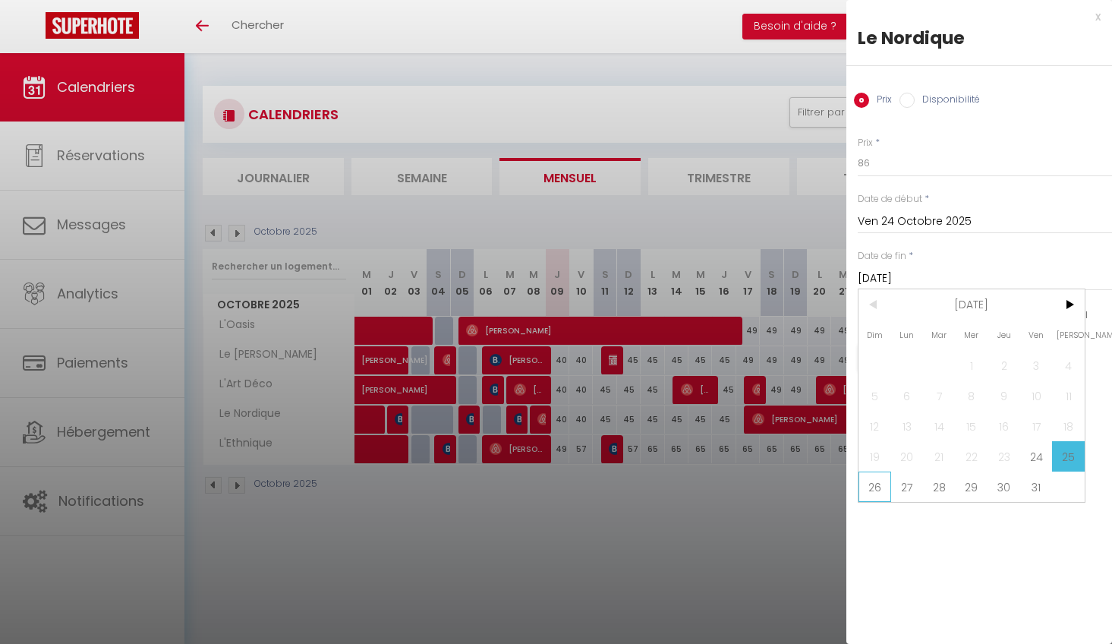 The height and width of the screenshot is (644, 1112). I want to click on span: 29, so click(972, 487).